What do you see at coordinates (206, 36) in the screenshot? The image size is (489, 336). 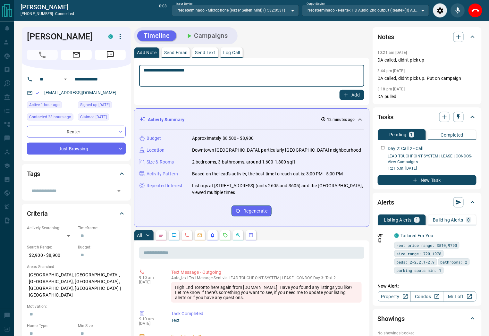 I see `button: Campaigns` at bounding box center [206, 36].